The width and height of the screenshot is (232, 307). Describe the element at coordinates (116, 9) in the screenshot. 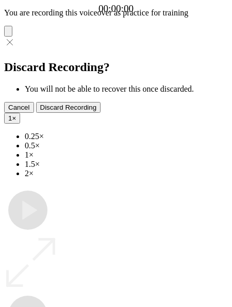

I see `a: 00:00:00` at that location.